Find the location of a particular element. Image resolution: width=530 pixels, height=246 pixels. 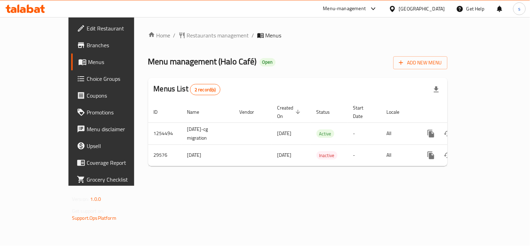

a: Home is located at coordinates (159, 35).